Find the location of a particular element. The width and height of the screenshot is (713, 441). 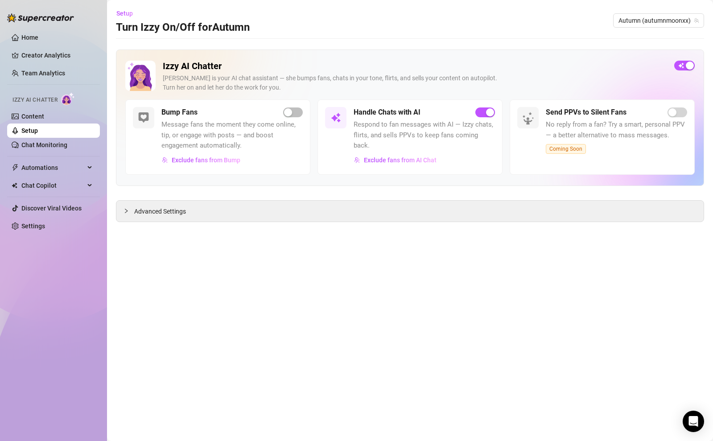

button: Setup is located at coordinates (128, 13).